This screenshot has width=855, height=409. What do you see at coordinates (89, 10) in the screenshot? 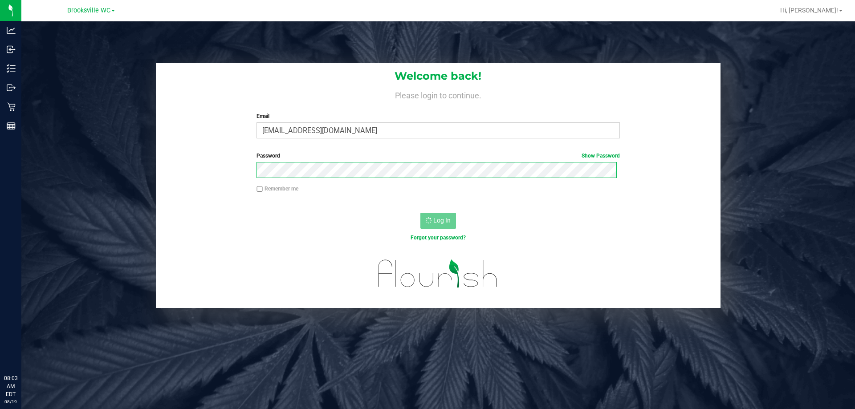
I see `span: Brooksville WC` at bounding box center [89, 10].